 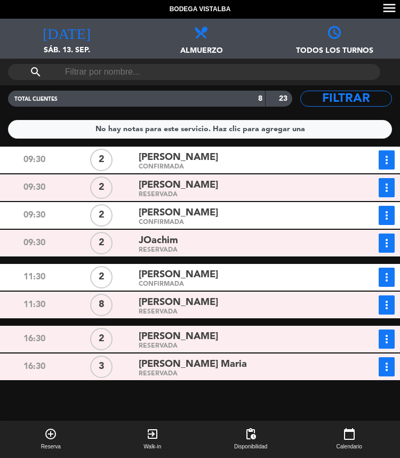 What do you see at coordinates (152, 439) in the screenshot?
I see `button: exit_to_appWalk-in` at bounding box center [152, 439].